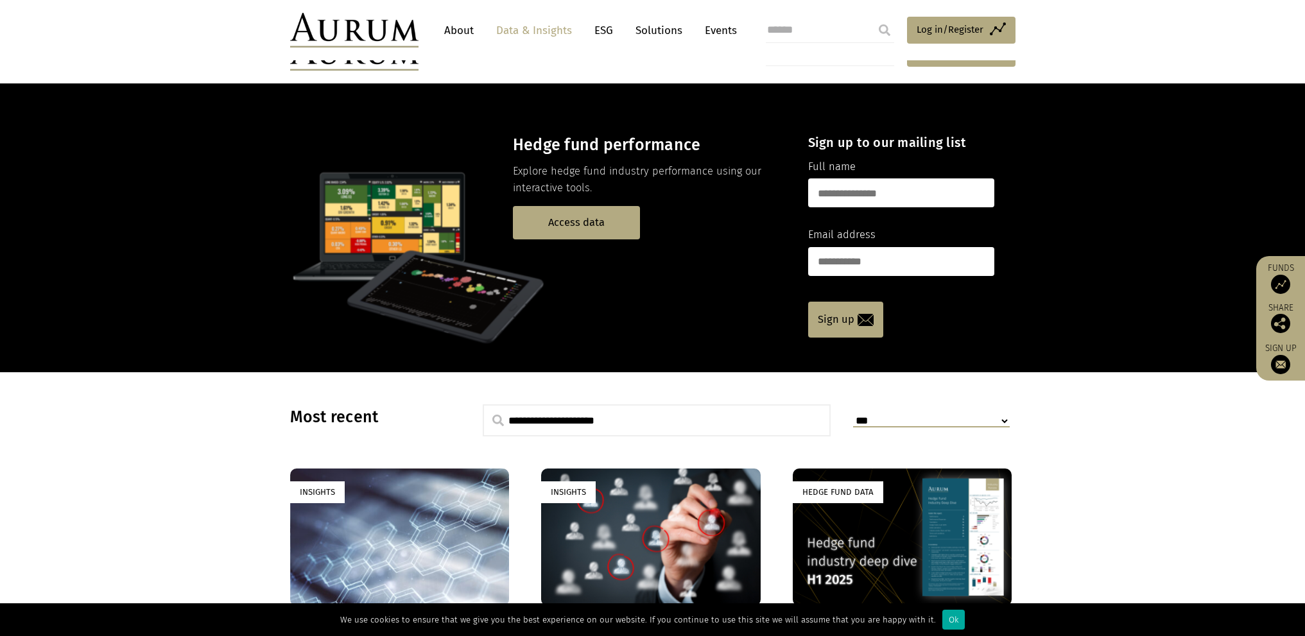  What do you see at coordinates (953, 619) in the screenshot?
I see `div: Ok` at bounding box center [953, 619].